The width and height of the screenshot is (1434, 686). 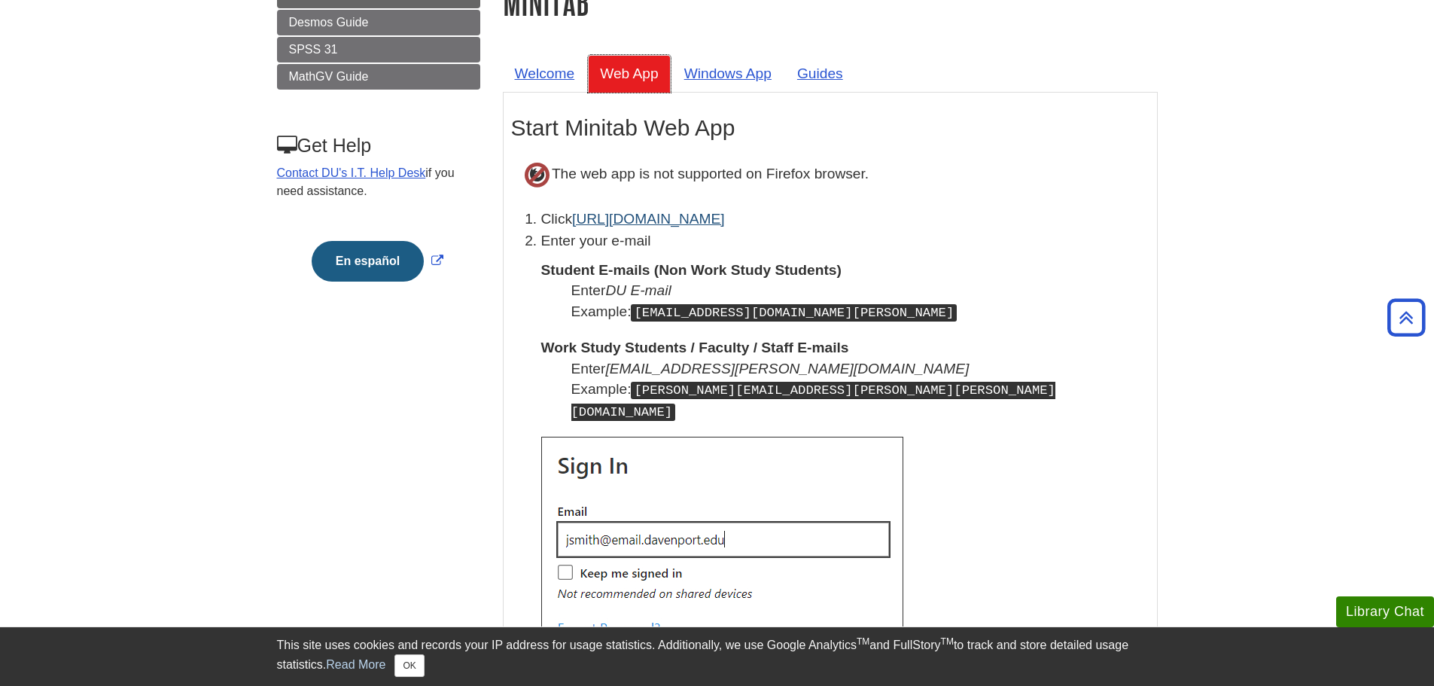 What do you see at coordinates (355, 664) in the screenshot?
I see `a: Read More` at bounding box center [355, 664].